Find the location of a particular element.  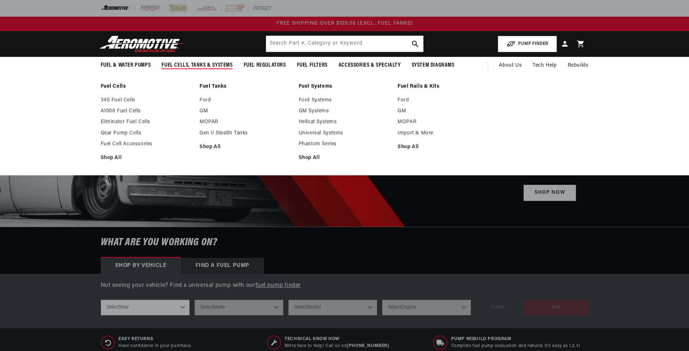

span: System Diagrams is located at coordinates (433, 65).